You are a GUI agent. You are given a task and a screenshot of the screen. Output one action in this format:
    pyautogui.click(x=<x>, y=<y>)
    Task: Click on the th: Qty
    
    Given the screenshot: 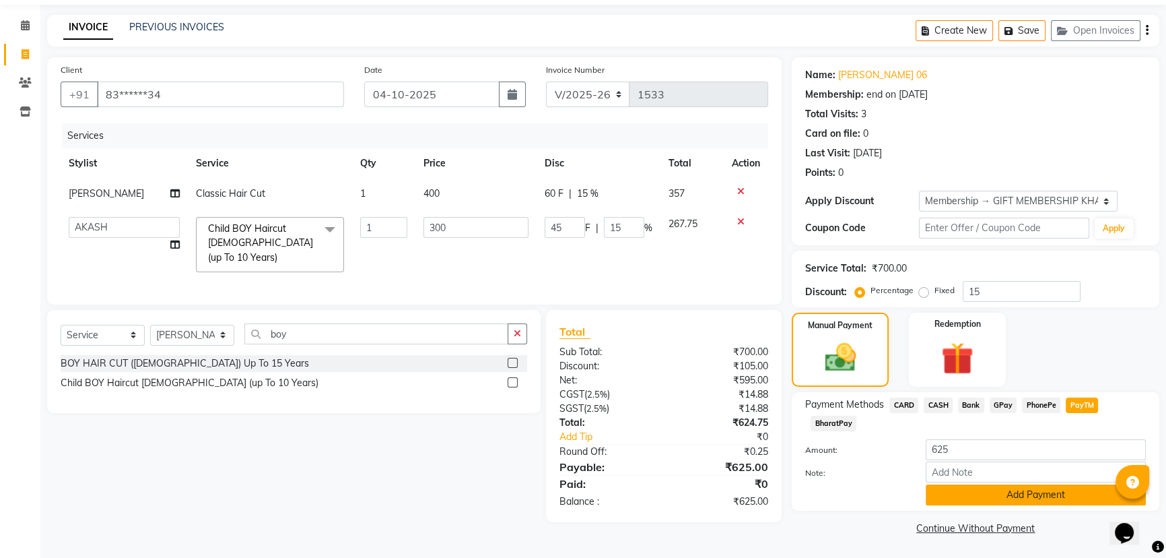 What is the action you would take?
    pyautogui.click(x=384, y=163)
    